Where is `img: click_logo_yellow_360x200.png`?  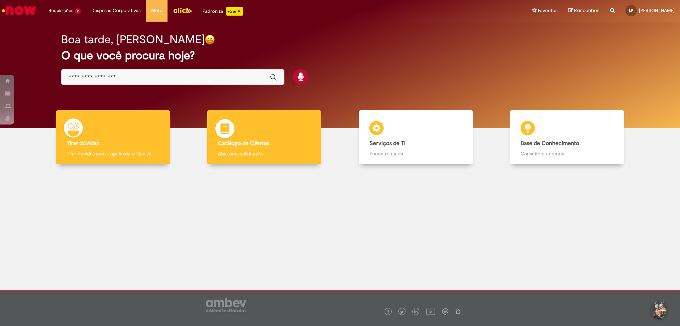
img: click_logo_yellow_360x200.png is located at coordinates (182, 10).